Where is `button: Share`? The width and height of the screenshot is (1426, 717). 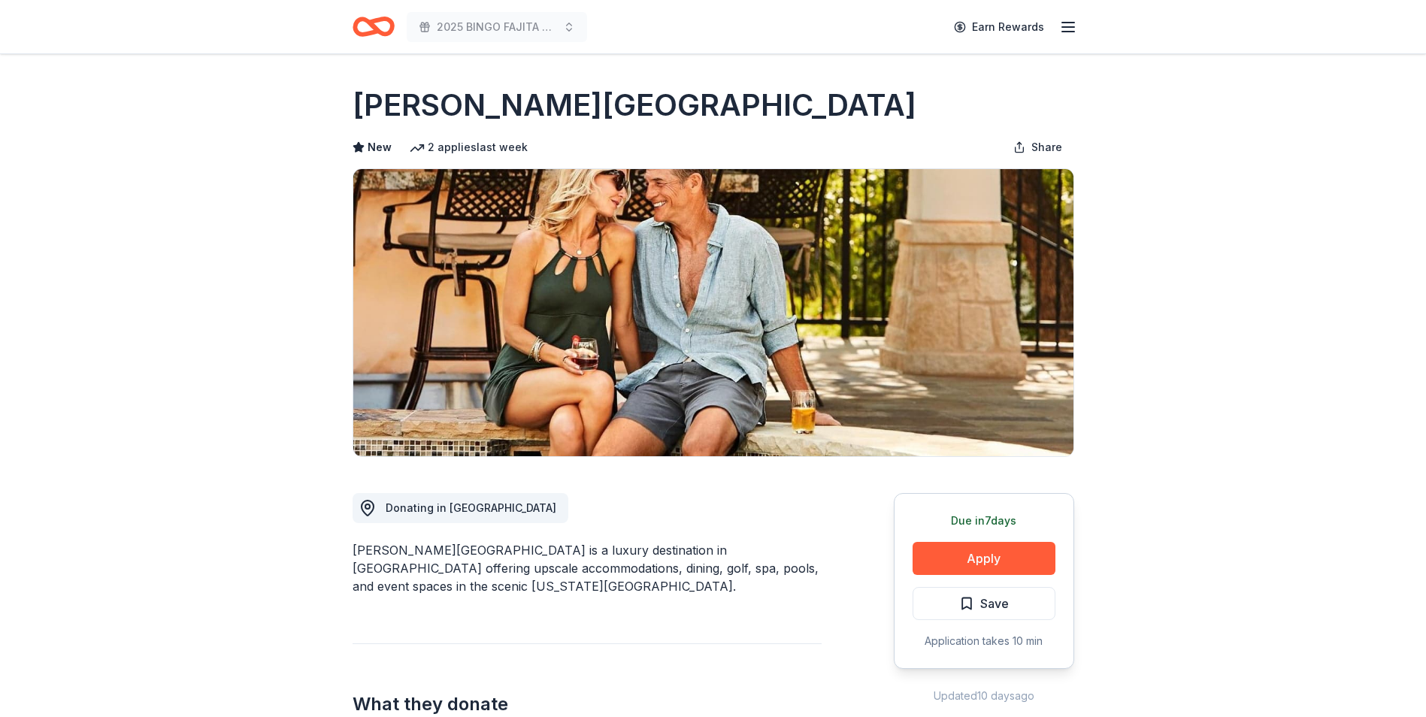 button: Share is located at coordinates (1038, 147).